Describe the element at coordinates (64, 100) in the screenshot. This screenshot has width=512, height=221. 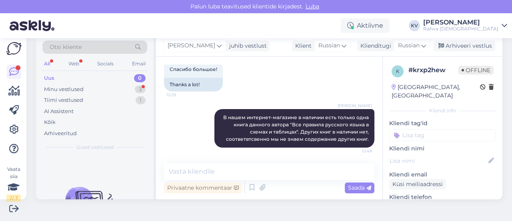
I see `div: Tiimi vestlused` at that location.